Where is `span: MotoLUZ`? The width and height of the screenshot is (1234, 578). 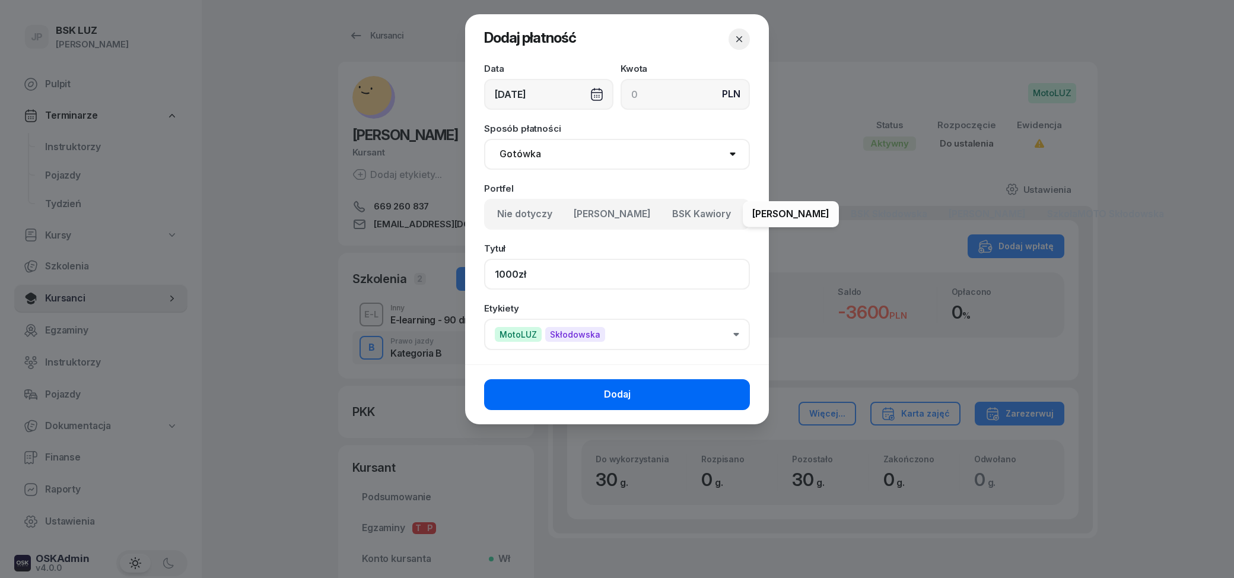
span: MotoLUZ is located at coordinates (518, 334).